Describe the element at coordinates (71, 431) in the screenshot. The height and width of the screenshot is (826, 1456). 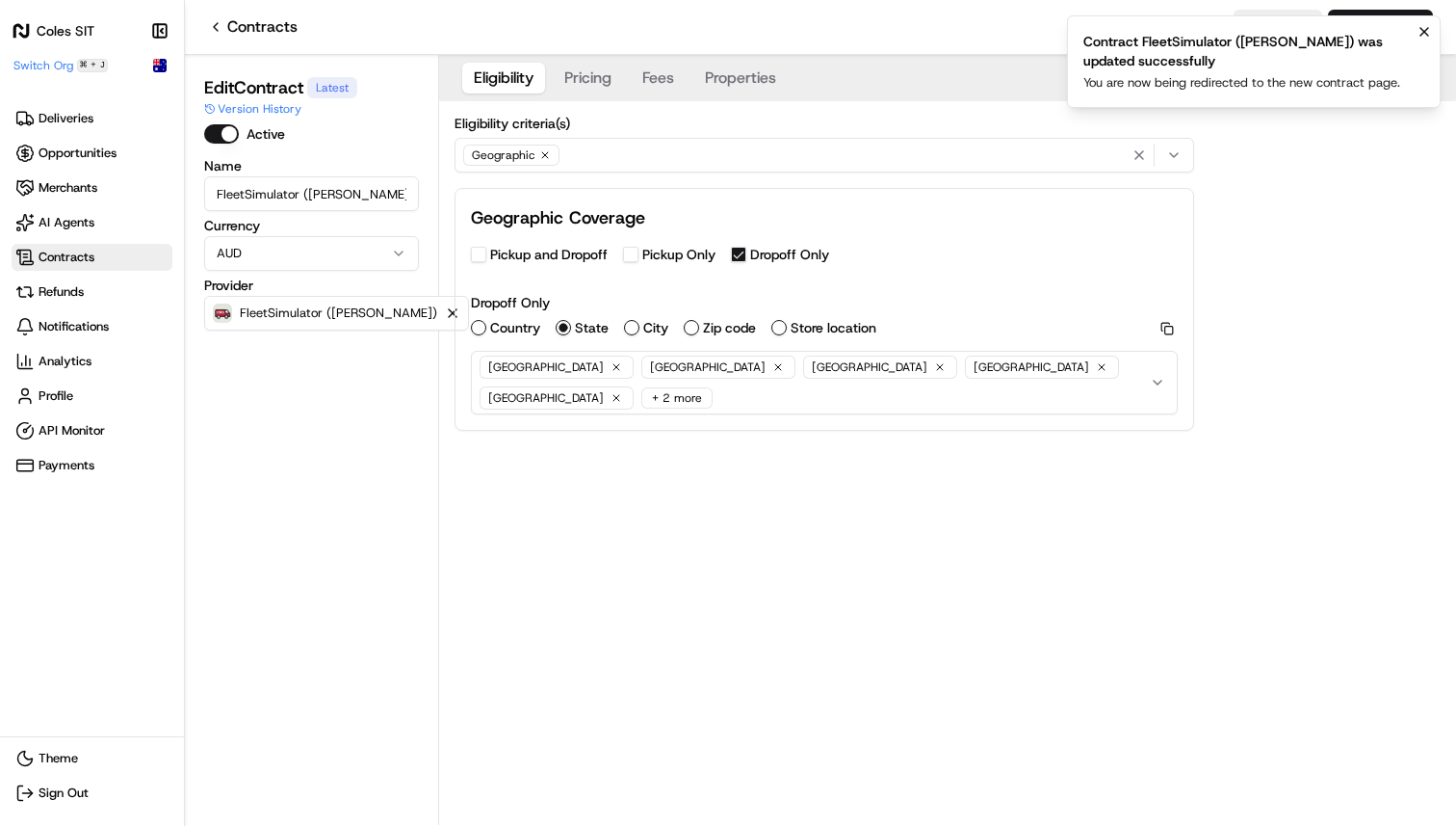
I see `span: API Monitor` at that location.